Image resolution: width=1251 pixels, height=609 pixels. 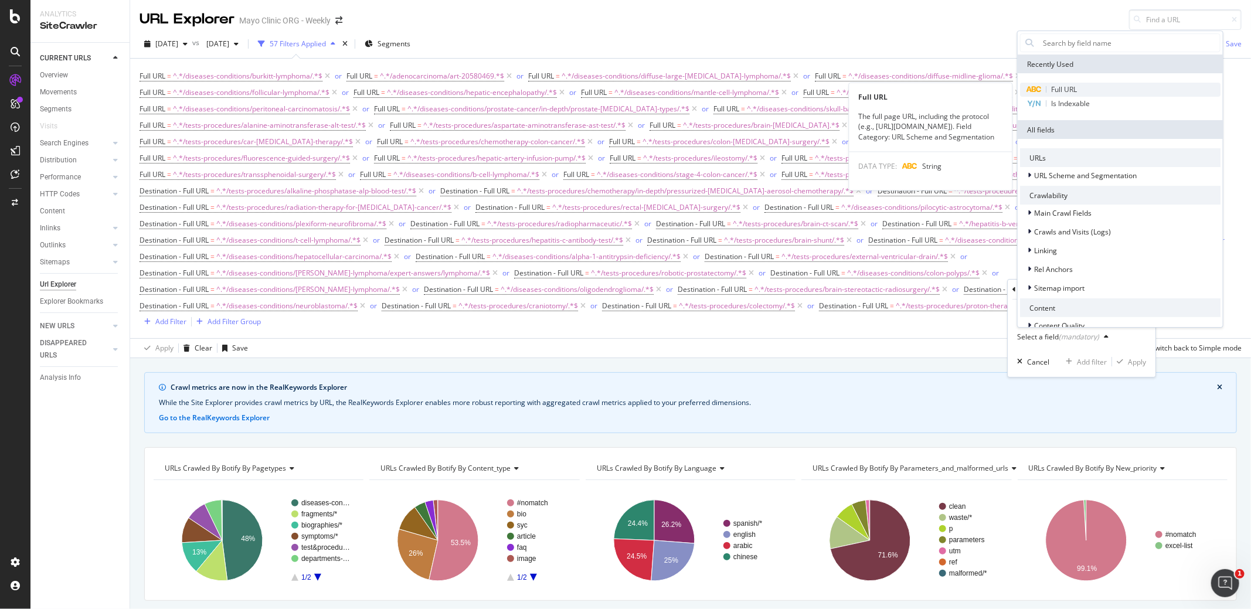 I want to click on a: Segments, so click(x=80, y=109).